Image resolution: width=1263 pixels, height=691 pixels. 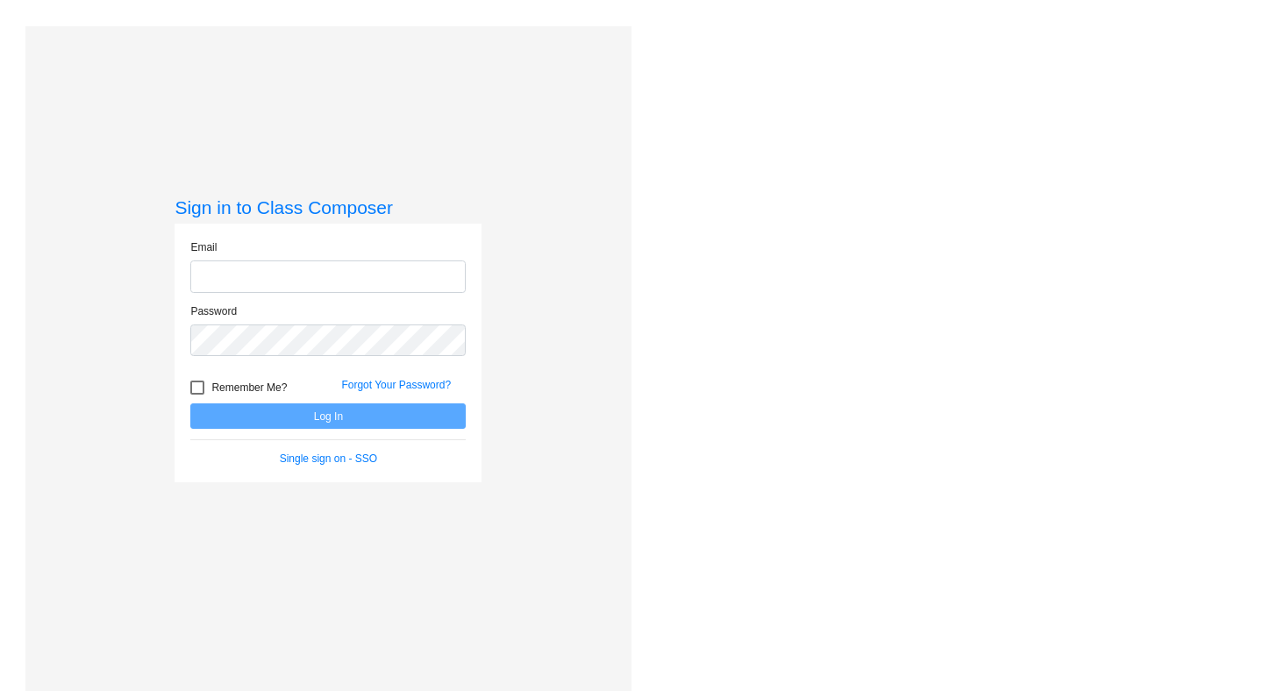 I want to click on span: Remember Me?, so click(x=249, y=388).